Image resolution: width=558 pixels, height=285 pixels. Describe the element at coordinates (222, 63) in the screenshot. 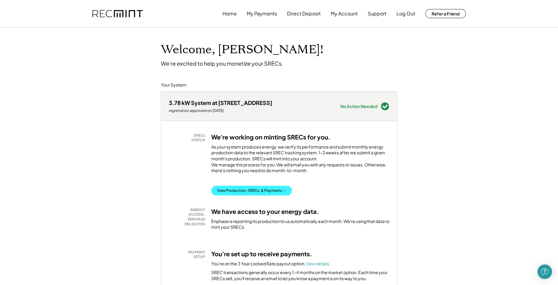

I see `div: We're excited to help you monetize your SRECs.` at that location.